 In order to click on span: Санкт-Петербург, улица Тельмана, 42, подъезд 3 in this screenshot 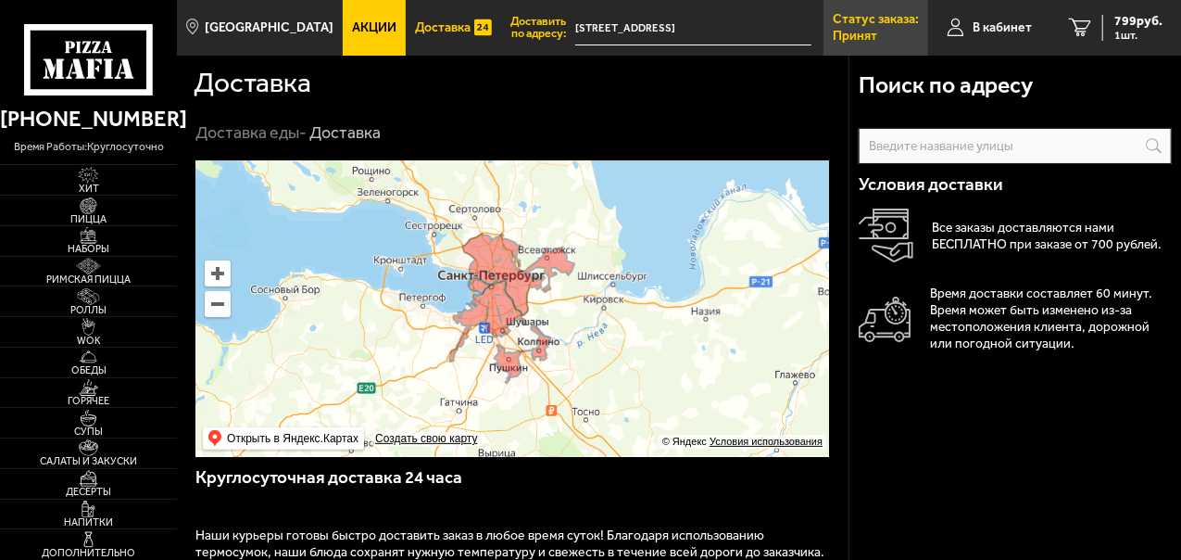, I will do `click(693, 28)`.